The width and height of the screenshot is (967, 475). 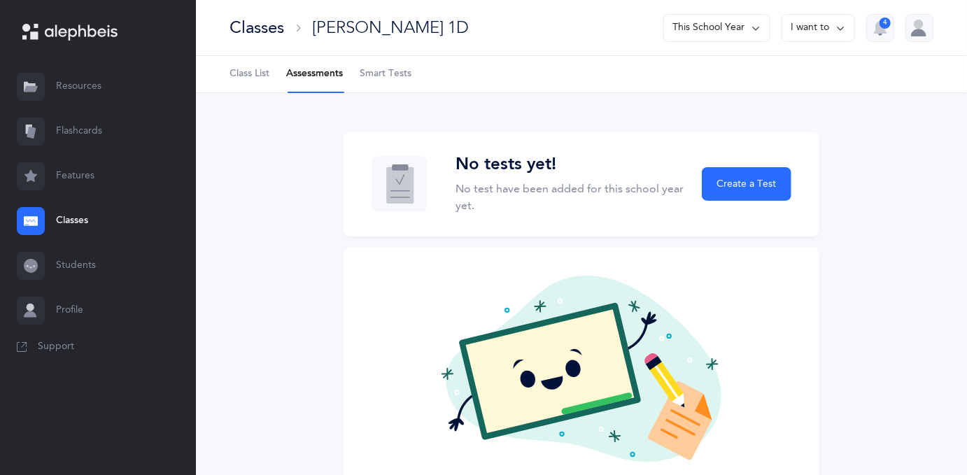 I want to click on button: This School Year, so click(x=717, y=28).